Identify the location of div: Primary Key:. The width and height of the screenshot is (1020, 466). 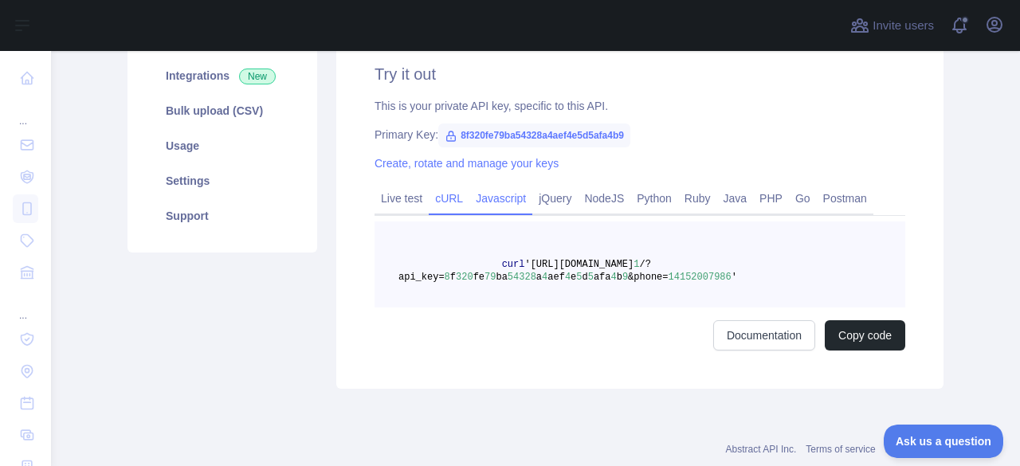
(640, 135).